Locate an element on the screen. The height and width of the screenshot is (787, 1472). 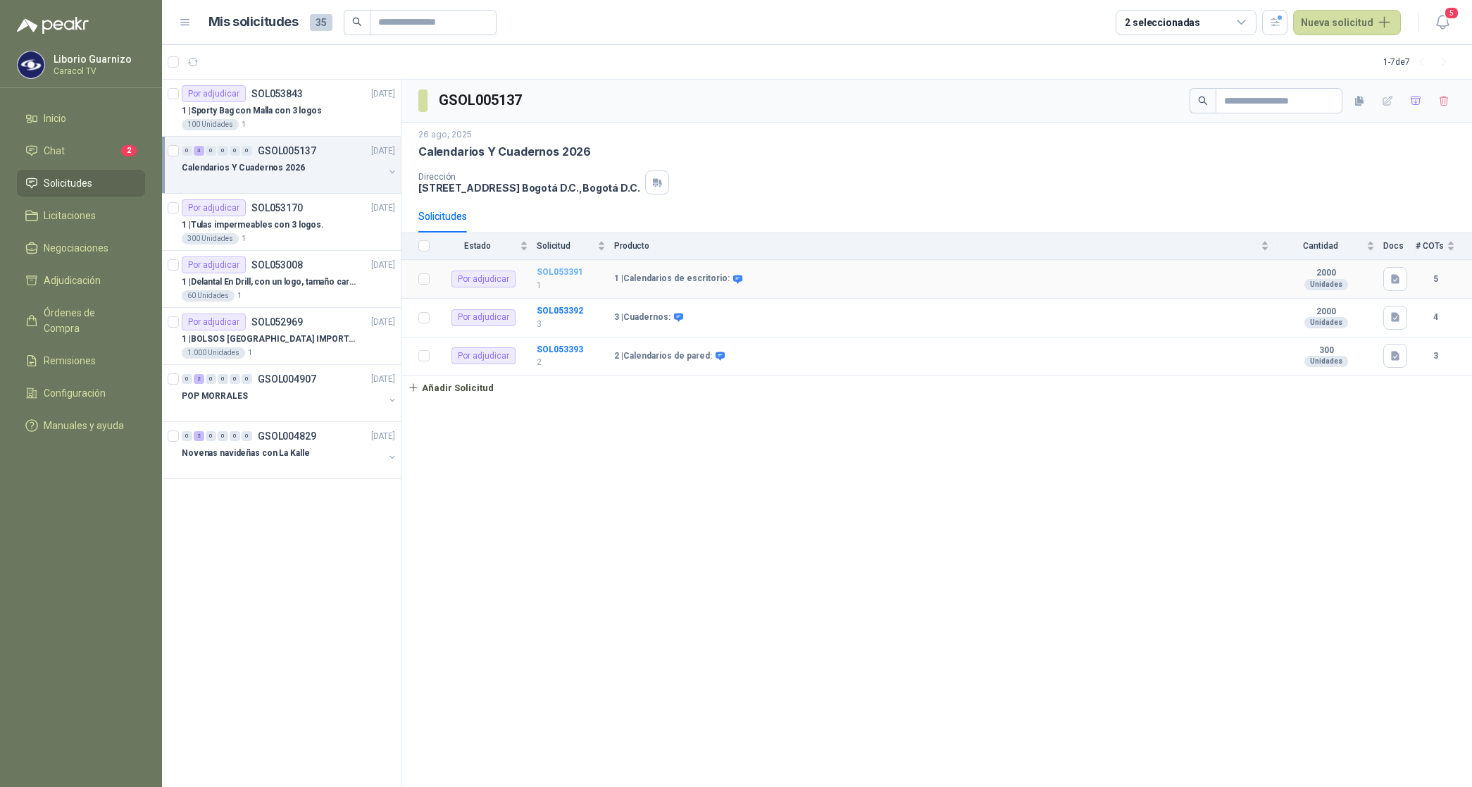
span: Solicitudes is located at coordinates (68, 183).